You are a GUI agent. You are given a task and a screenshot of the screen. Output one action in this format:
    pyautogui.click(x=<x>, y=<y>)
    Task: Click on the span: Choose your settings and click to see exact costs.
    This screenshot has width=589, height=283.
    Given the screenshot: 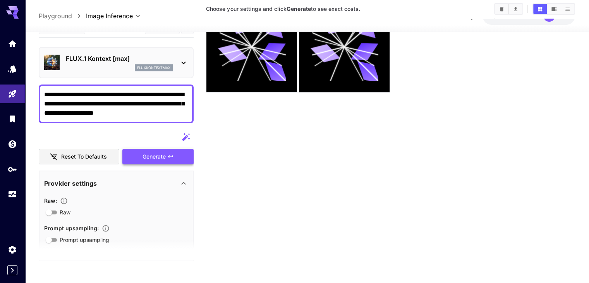 What is the action you would take?
    pyautogui.click(x=283, y=9)
    